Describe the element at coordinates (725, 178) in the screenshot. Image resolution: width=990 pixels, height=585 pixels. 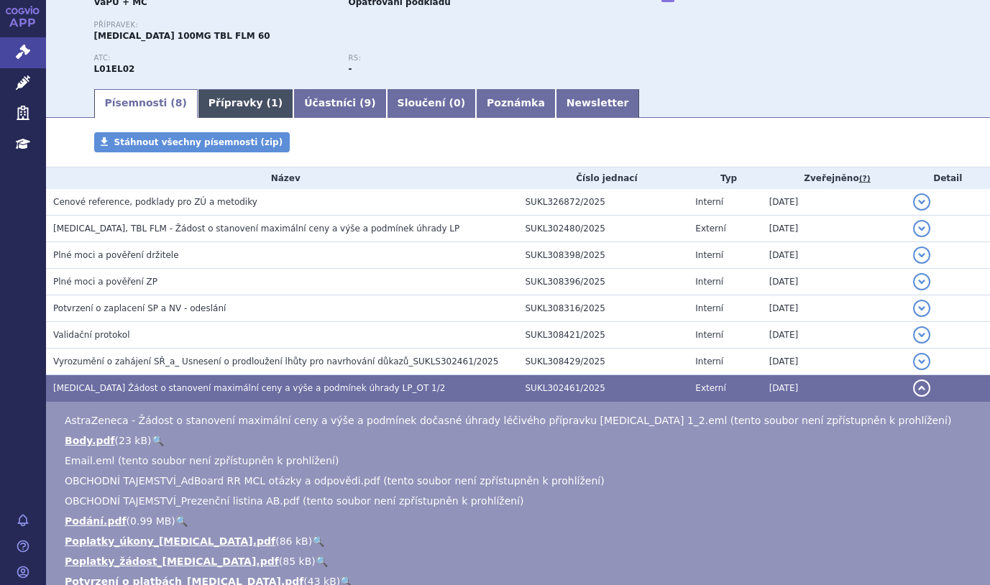
I see `th: Typ` at that location.